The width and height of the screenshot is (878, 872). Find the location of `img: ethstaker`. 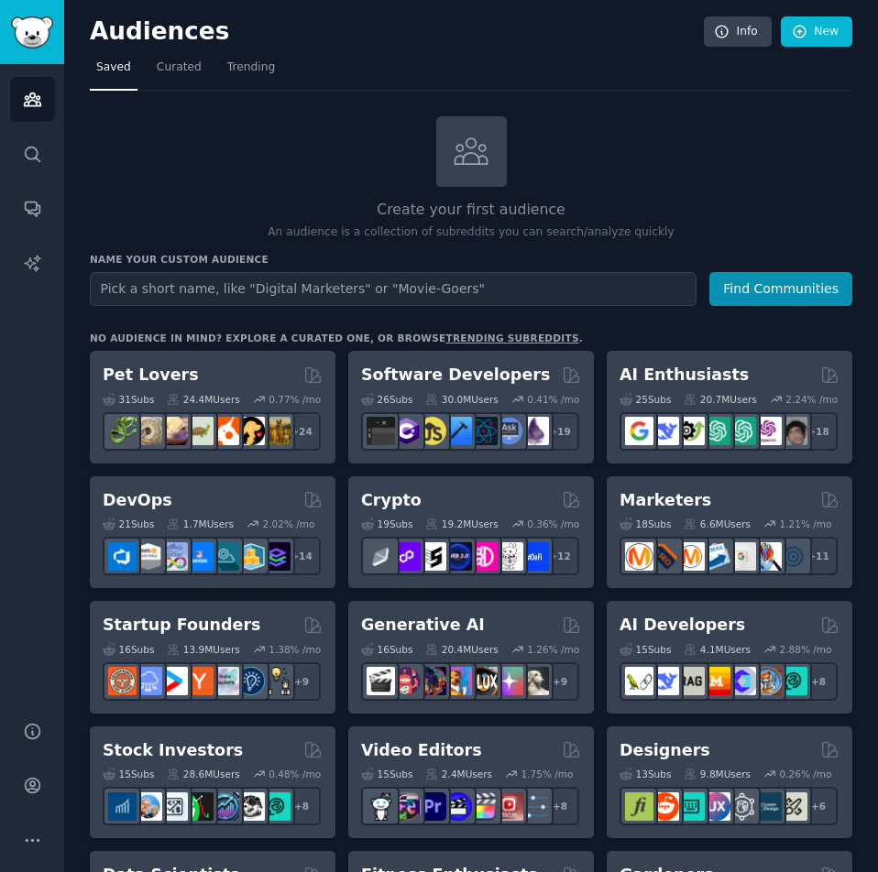

img: ethstaker is located at coordinates (432, 556).